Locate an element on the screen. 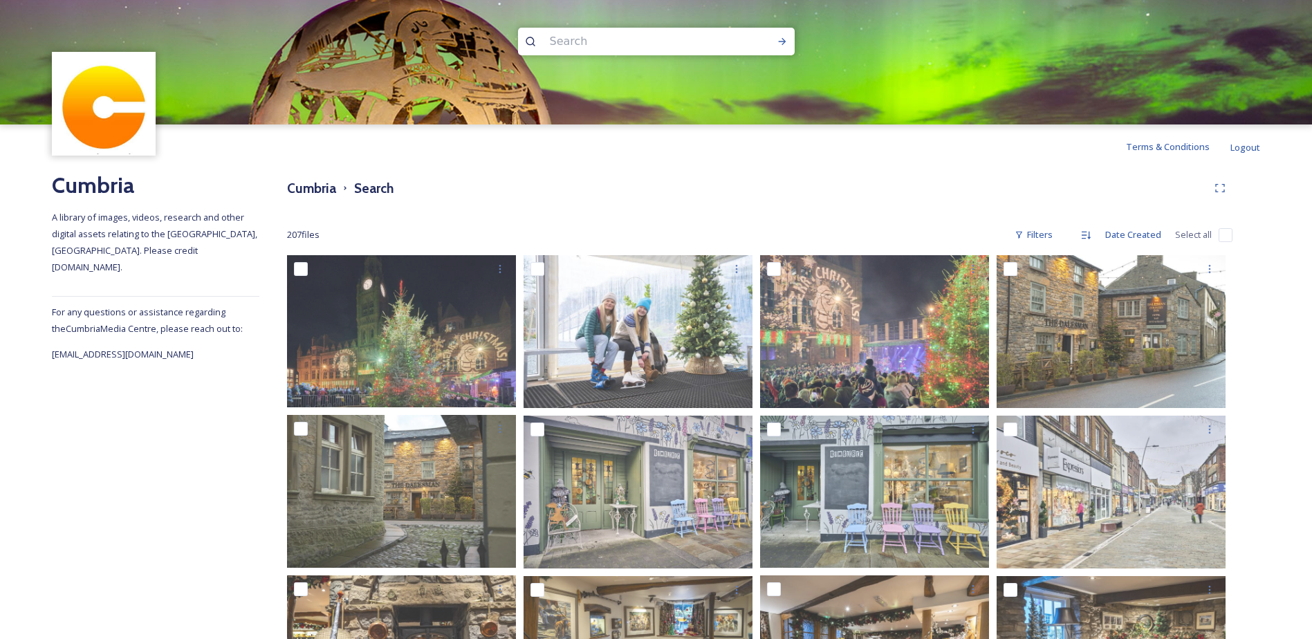 Image resolution: width=1312 pixels, height=639 pixels. div: Filters is located at coordinates (1034, 235).